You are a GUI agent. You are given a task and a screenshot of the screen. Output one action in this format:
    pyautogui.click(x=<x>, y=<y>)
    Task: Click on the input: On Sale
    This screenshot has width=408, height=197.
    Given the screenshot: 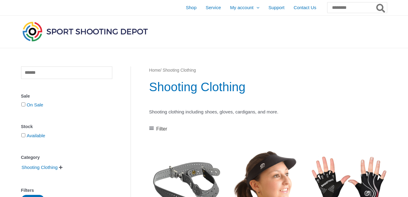 What is the action you would take?
    pyautogui.click(x=23, y=104)
    